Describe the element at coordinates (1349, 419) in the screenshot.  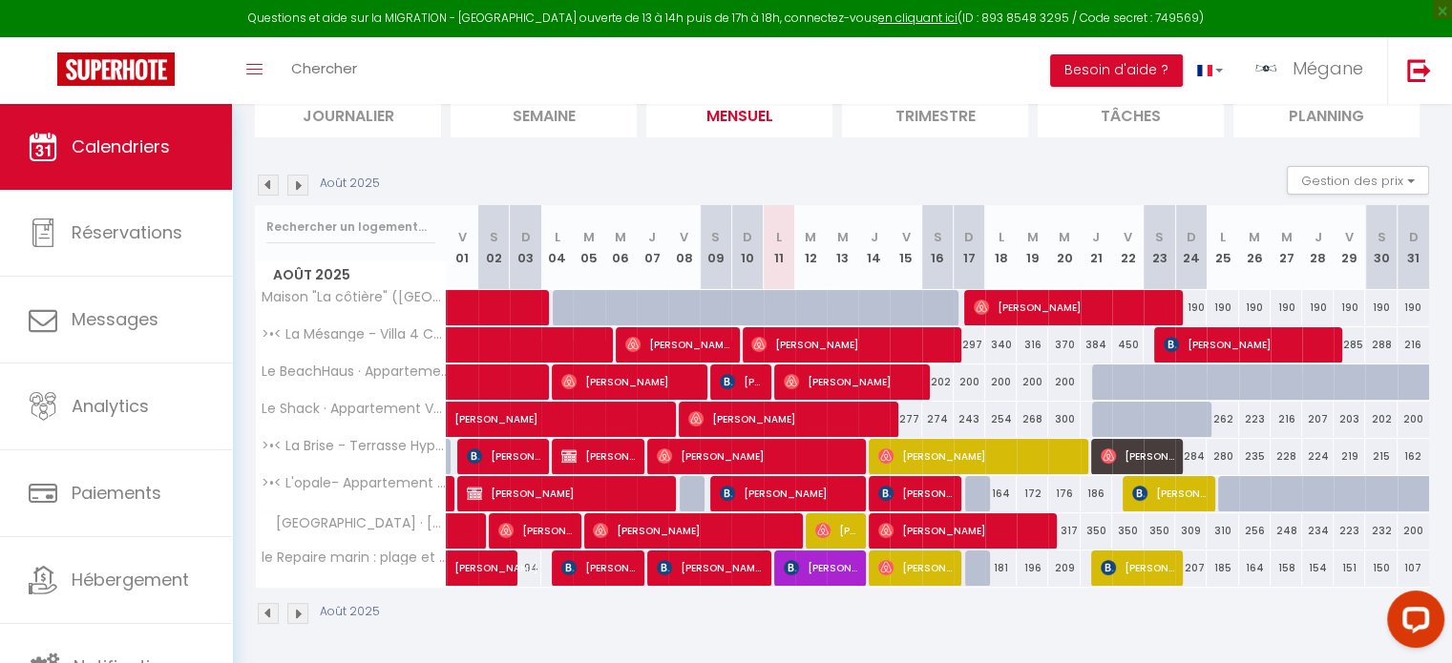
I see `div: 203` at that location.